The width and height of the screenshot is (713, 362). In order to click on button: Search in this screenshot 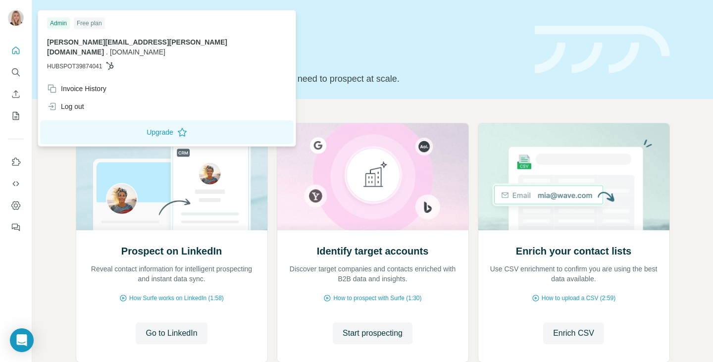, I will do `click(16, 72)`.